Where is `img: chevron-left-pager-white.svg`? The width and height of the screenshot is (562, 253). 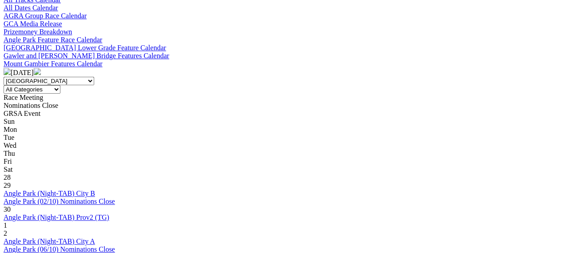 img: chevron-left-pager-white.svg is located at coordinates (7, 72).